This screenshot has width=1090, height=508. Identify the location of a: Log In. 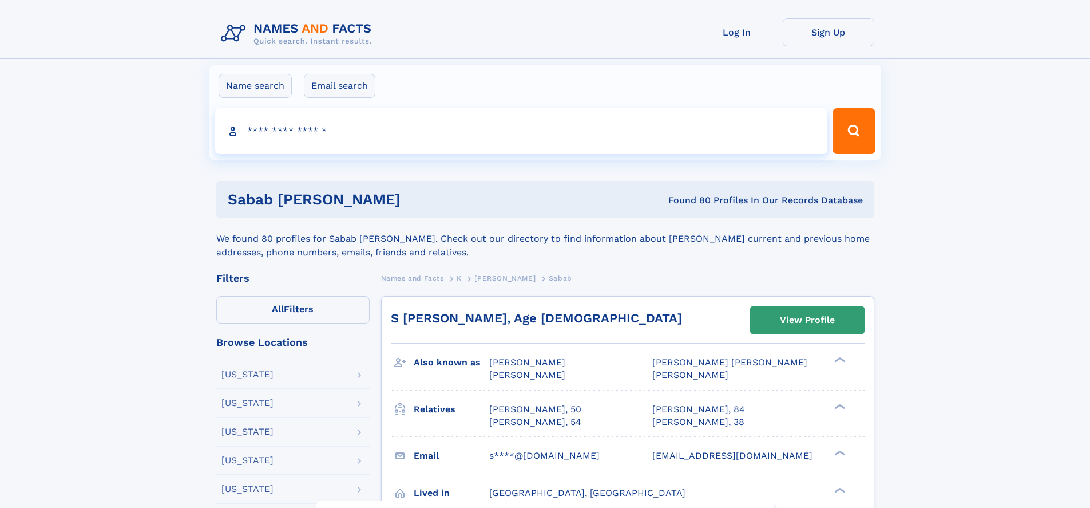
(737, 32).